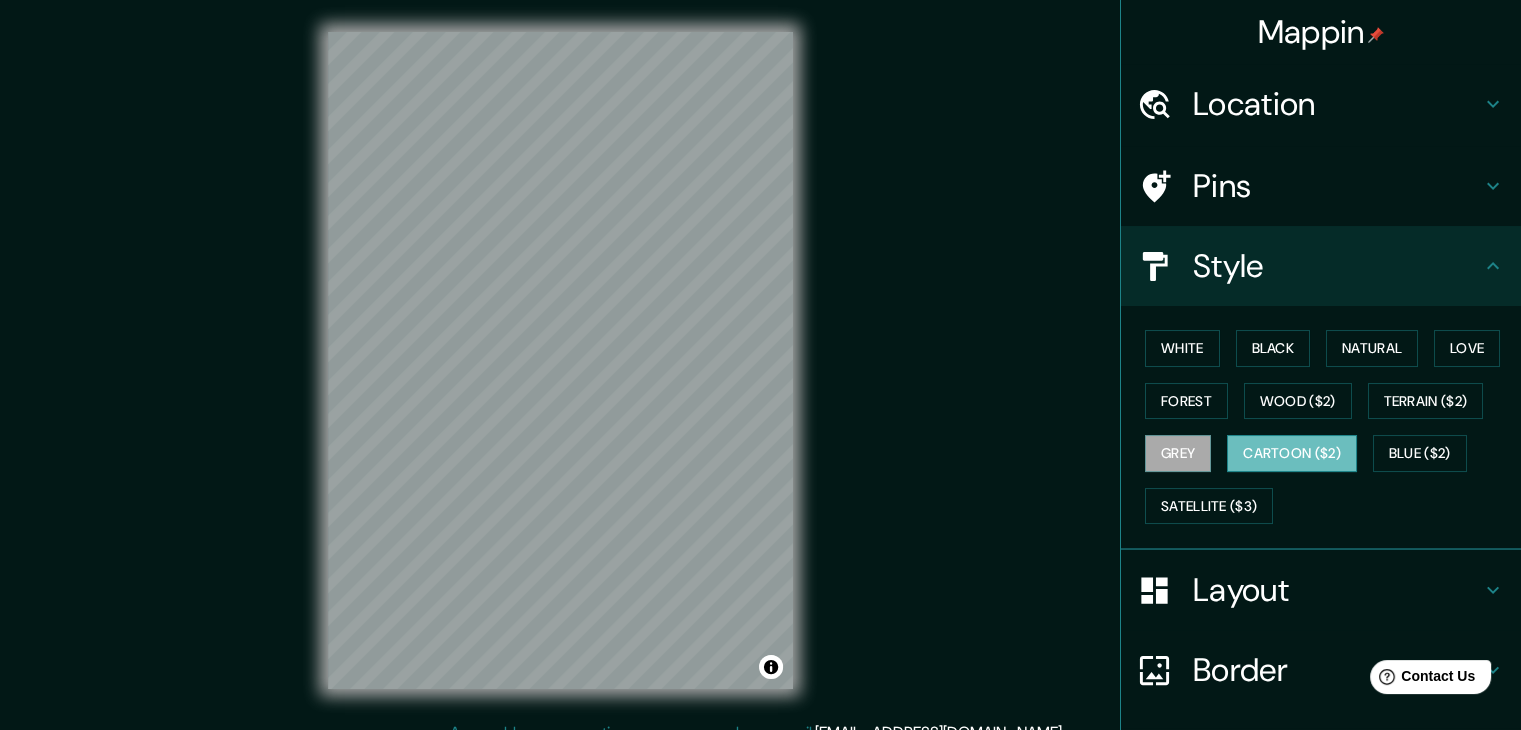 The width and height of the screenshot is (1521, 730). What do you see at coordinates (1372, 348) in the screenshot?
I see `button: Natural` at bounding box center [1372, 348].